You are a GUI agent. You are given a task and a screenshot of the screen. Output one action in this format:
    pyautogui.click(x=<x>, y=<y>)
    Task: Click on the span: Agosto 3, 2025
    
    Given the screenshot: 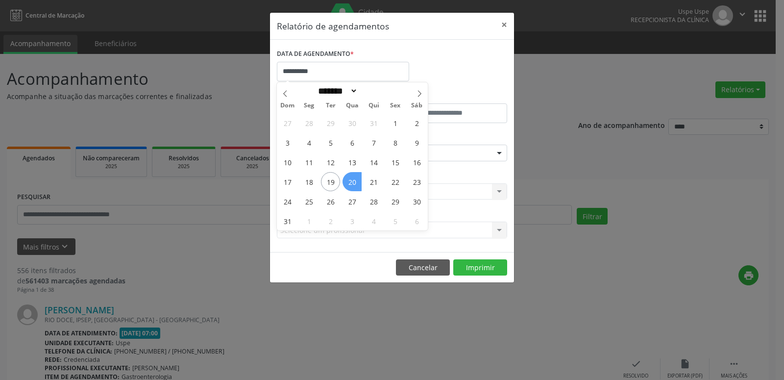 What is the action you would take?
    pyautogui.click(x=287, y=142)
    